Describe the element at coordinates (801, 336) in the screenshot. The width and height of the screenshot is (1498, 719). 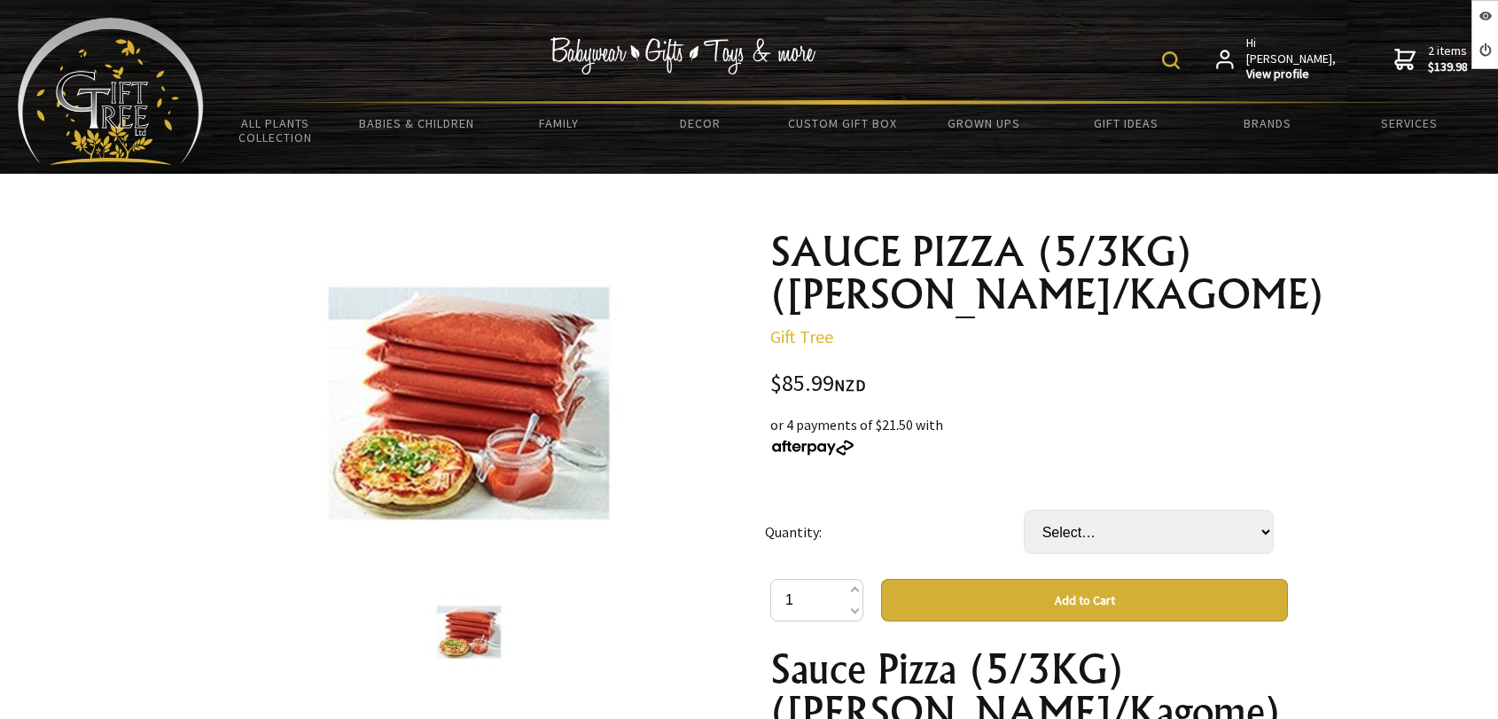
I see `a: Gift Tree` at that location.